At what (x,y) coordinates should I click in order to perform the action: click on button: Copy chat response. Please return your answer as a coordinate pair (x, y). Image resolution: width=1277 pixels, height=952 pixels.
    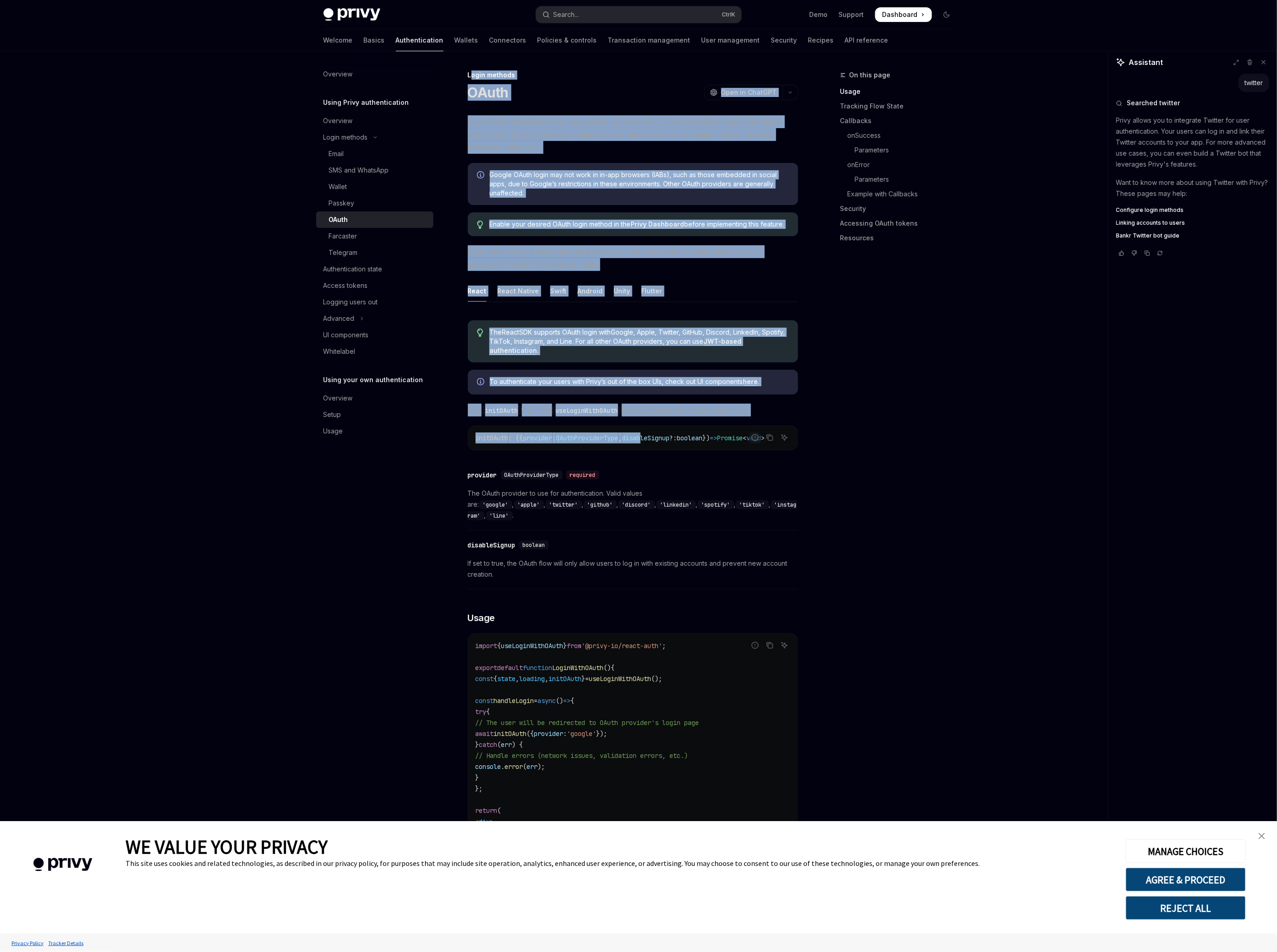
    Looking at the image, I should click on (1147, 253).